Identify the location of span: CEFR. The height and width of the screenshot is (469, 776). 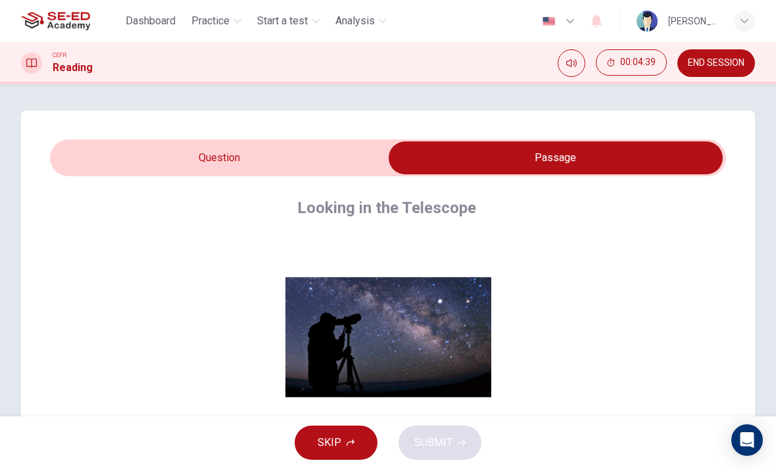
(59, 55).